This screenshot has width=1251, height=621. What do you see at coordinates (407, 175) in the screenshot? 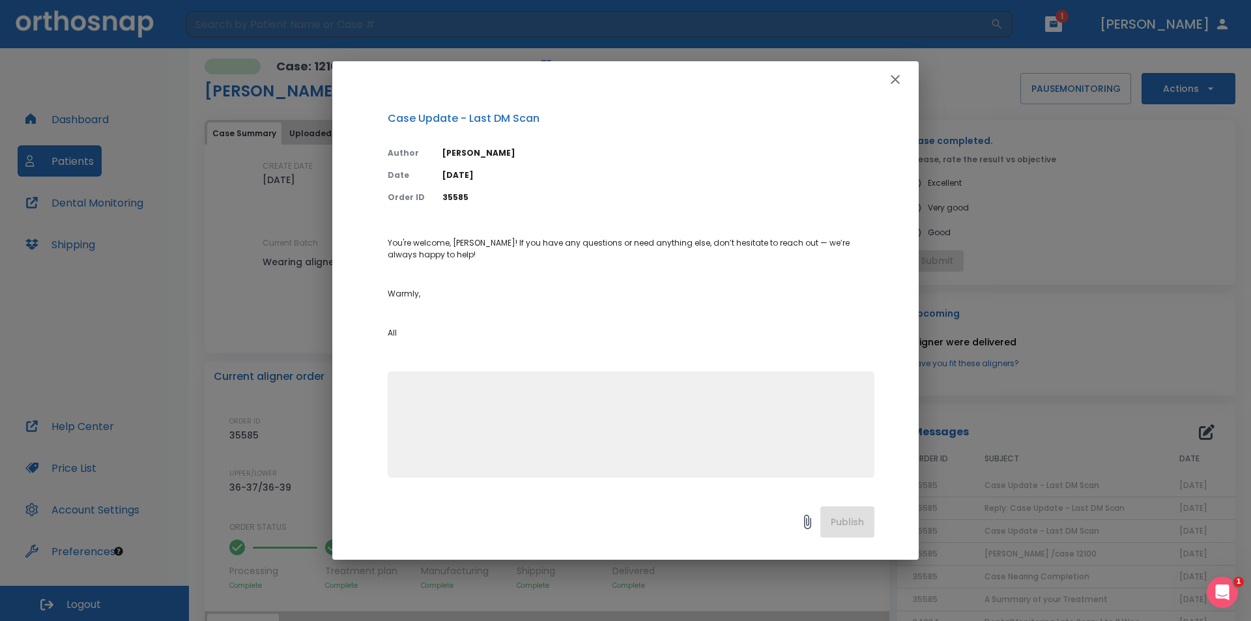
I see `p: Date` at bounding box center [407, 175].